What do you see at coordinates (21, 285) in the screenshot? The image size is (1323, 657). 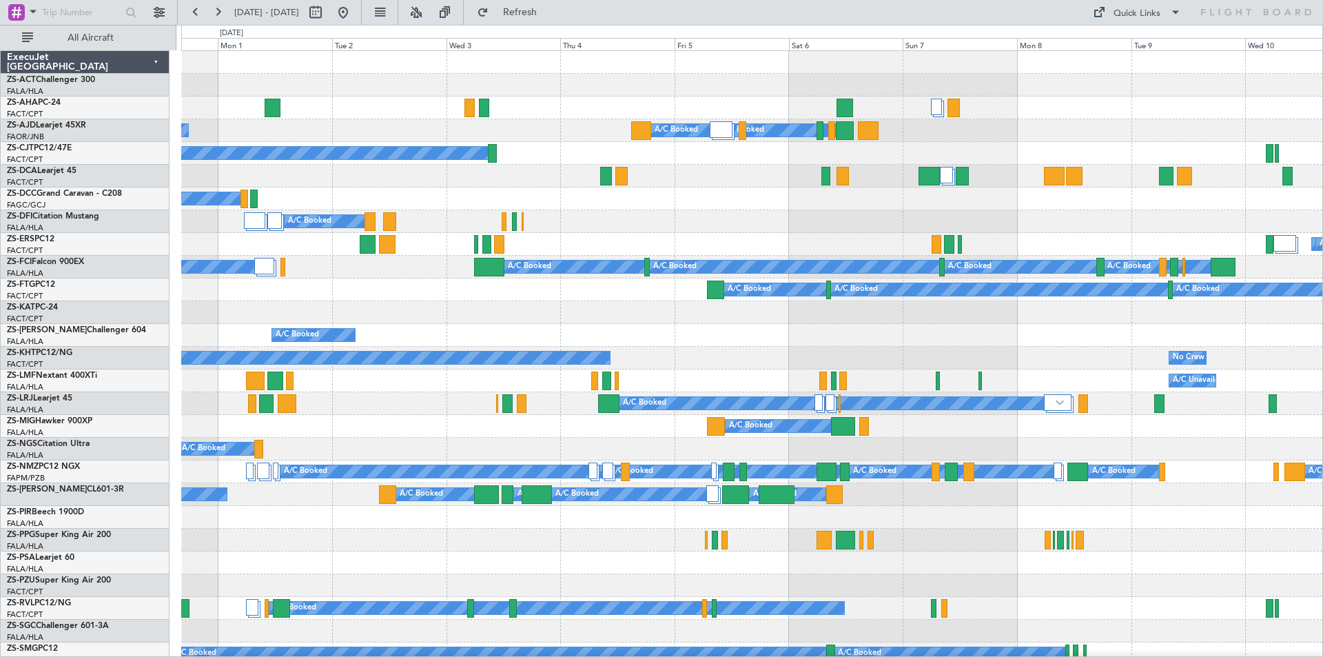 I see `span: ZS-FTG` at bounding box center [21, 285].